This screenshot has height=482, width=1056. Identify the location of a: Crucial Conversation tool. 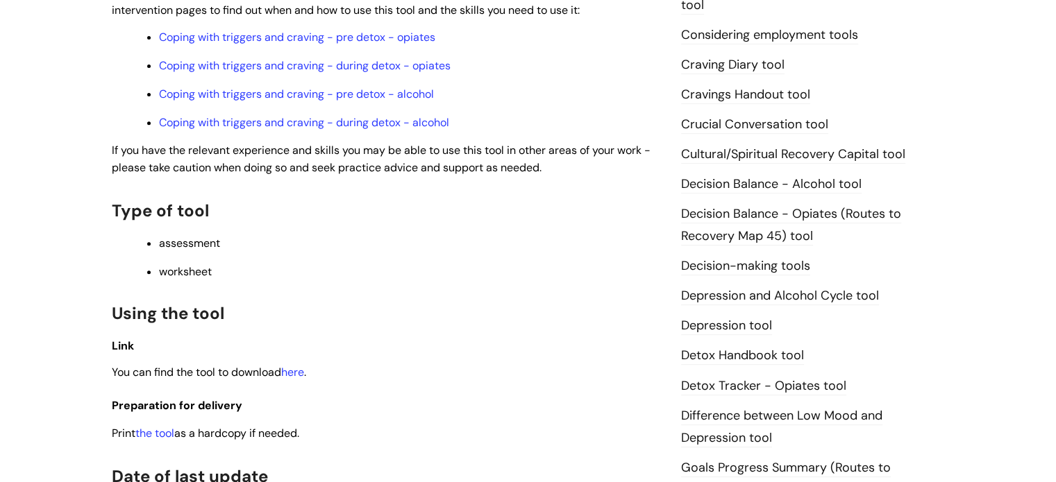
(755, 125).